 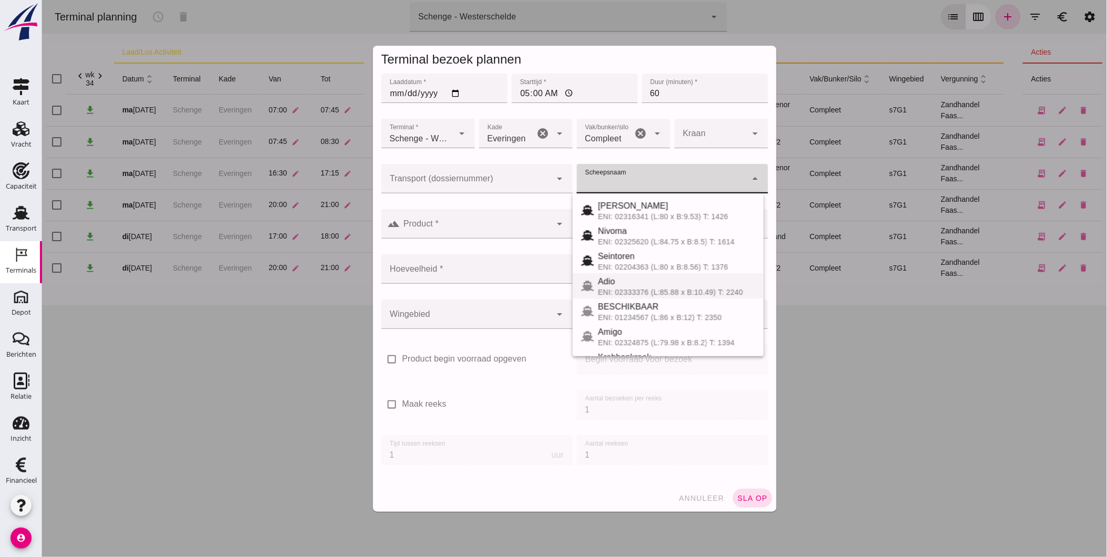 I want to click on div: Terminals, so click(x=21, y=270).